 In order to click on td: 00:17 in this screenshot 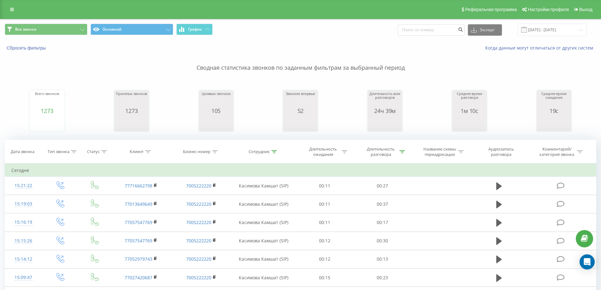, I will do `click(383, 223)`.